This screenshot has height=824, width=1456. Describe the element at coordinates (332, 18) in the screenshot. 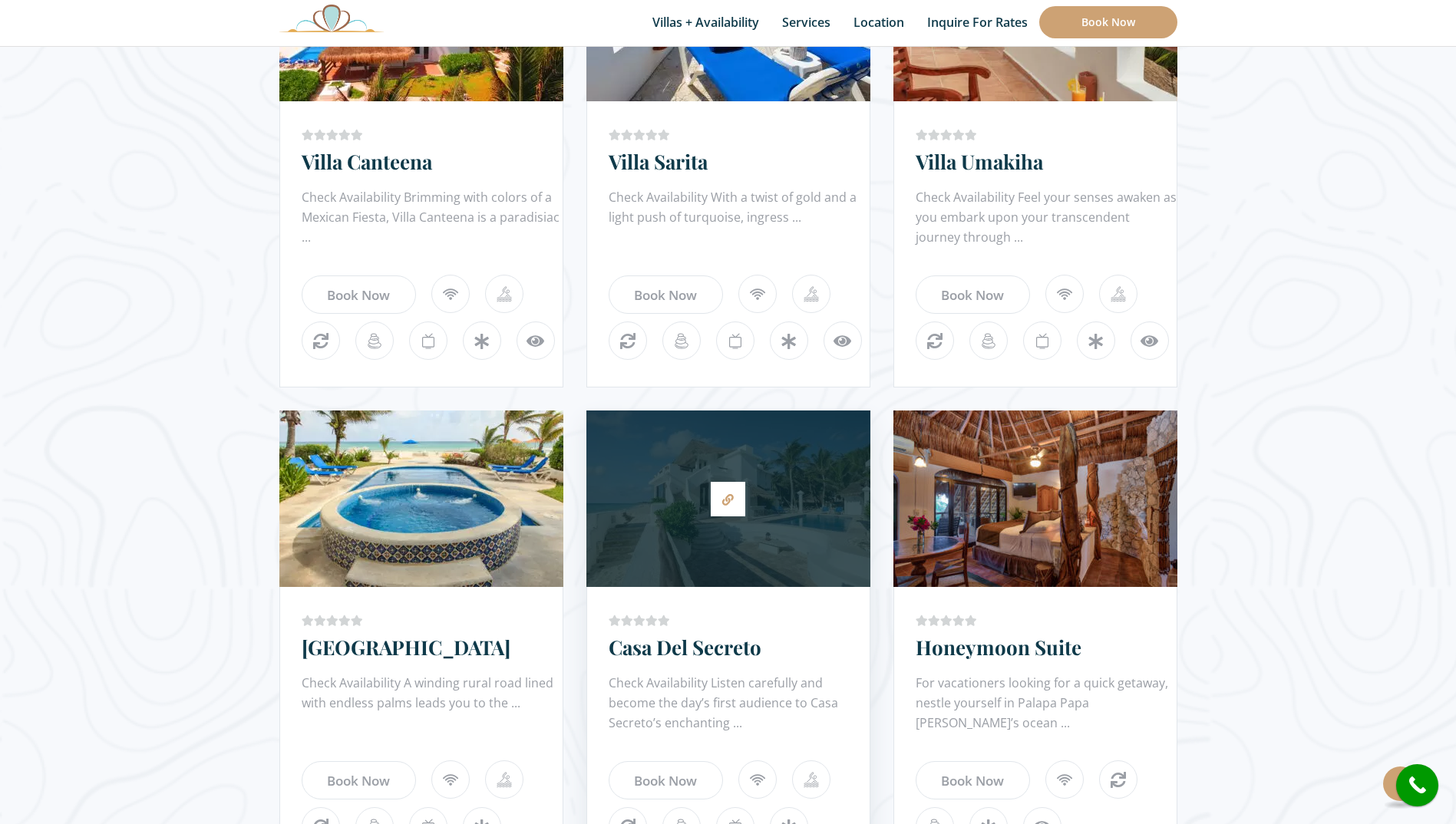

I see `img: Awesome Logo` at that location.